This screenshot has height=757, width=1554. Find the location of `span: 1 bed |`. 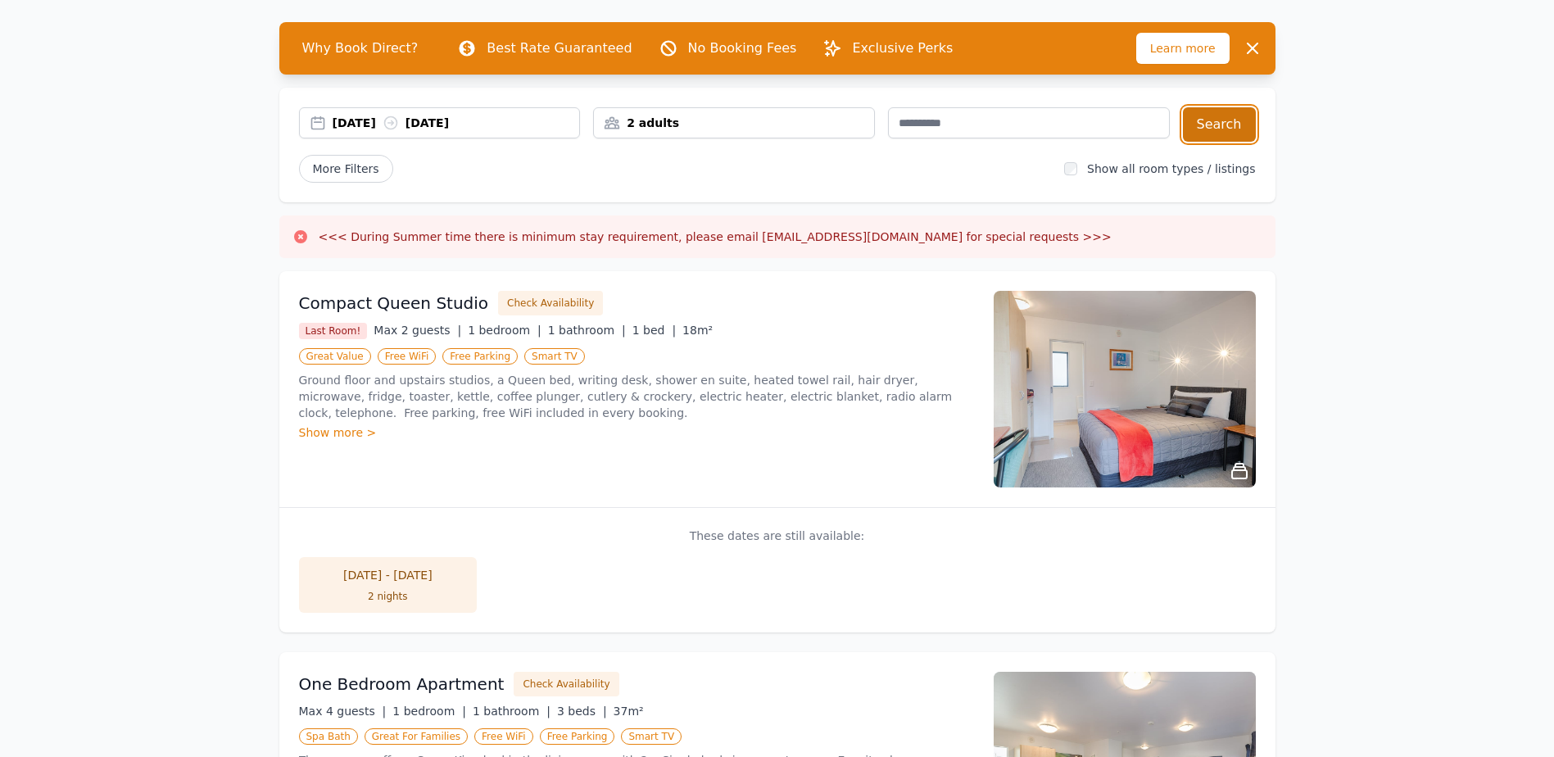

span: 1 bed | is located at coordinates (654, 330).